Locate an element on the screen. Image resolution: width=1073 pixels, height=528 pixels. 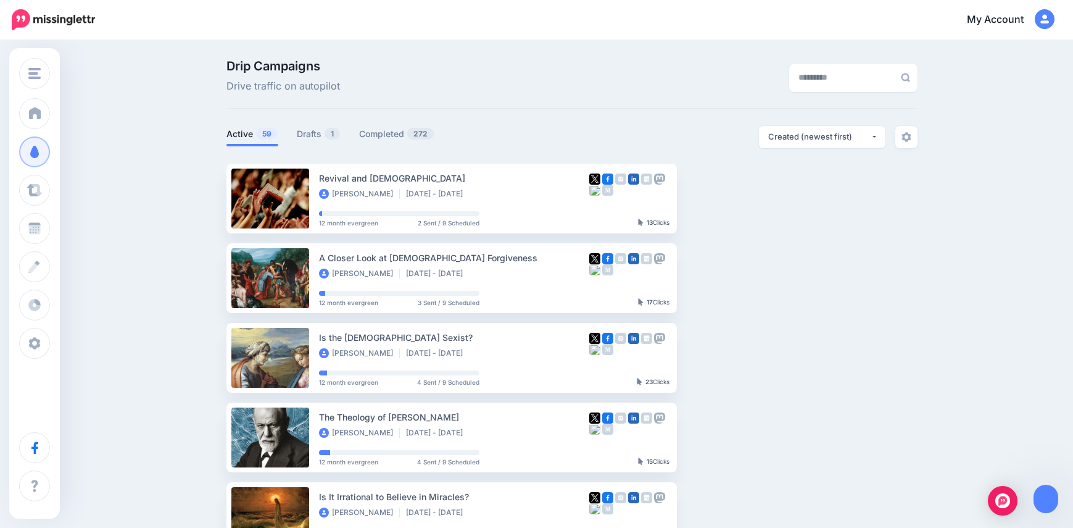
b: 17 is located at coordinates (650, 302).